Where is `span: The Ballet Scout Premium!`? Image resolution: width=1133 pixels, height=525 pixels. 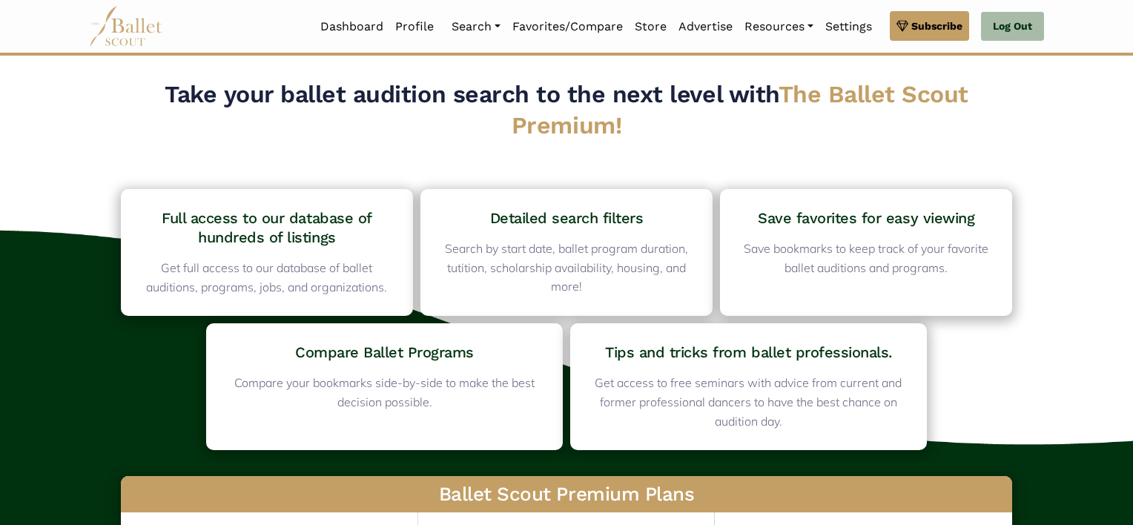 span: The Ballet Scout Premium! is located at coordinates (740, 110).